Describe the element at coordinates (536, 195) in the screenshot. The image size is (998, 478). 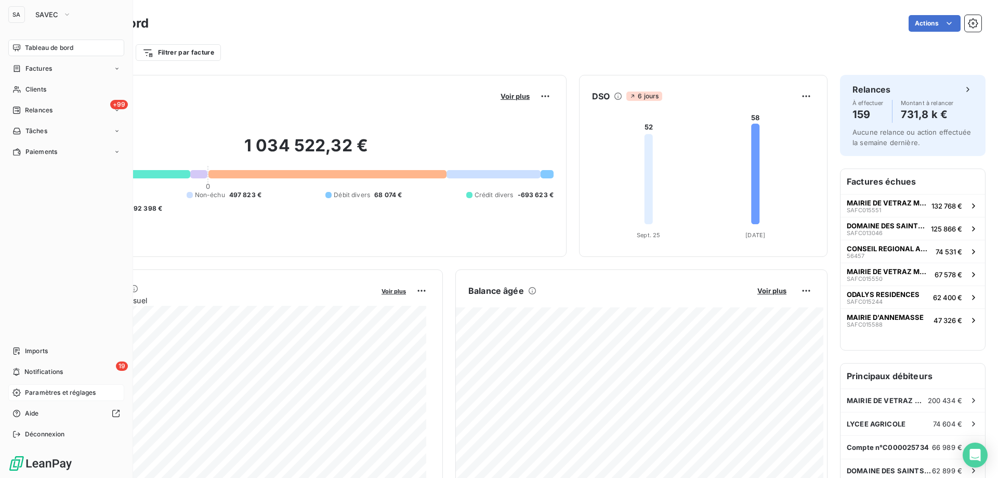
I see `span: -693 623 €` at that location.